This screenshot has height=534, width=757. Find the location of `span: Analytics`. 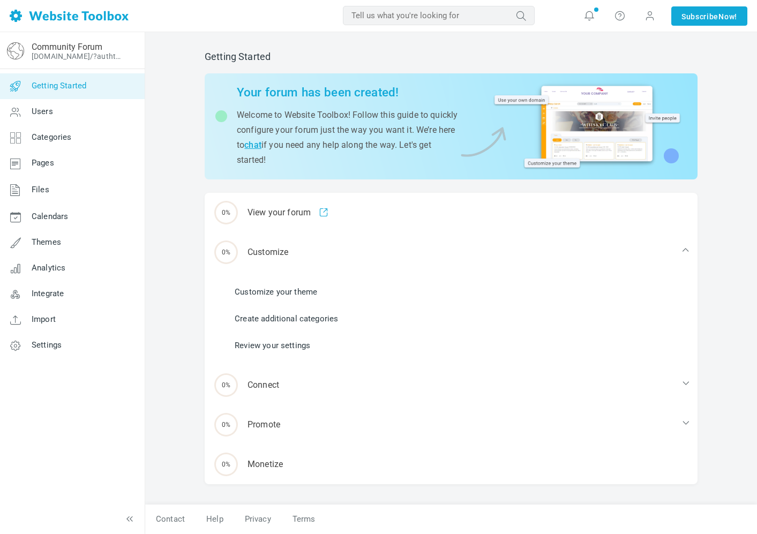

span: Analytics is located at coordinates (48, 268).